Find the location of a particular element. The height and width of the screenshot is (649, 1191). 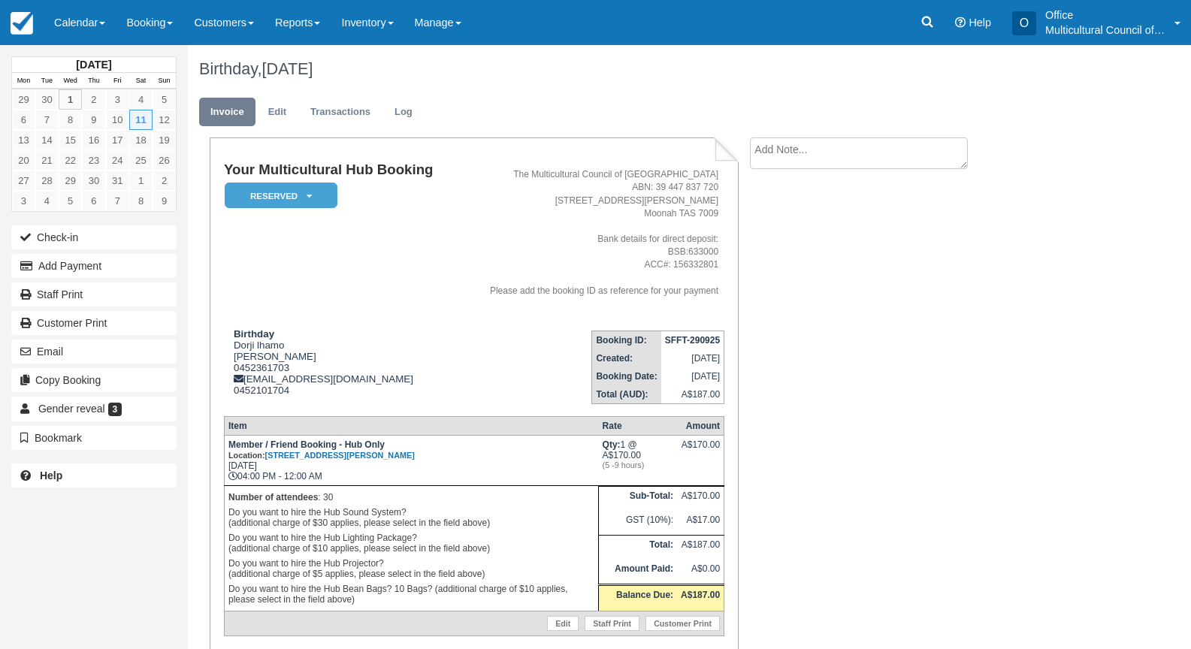

a: 8 is located at coordinates (140, 201).